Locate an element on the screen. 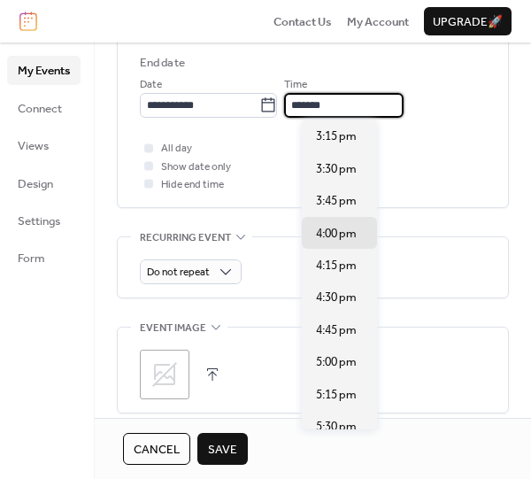  span: 3:30 pm is located at coordinates (337, 169).